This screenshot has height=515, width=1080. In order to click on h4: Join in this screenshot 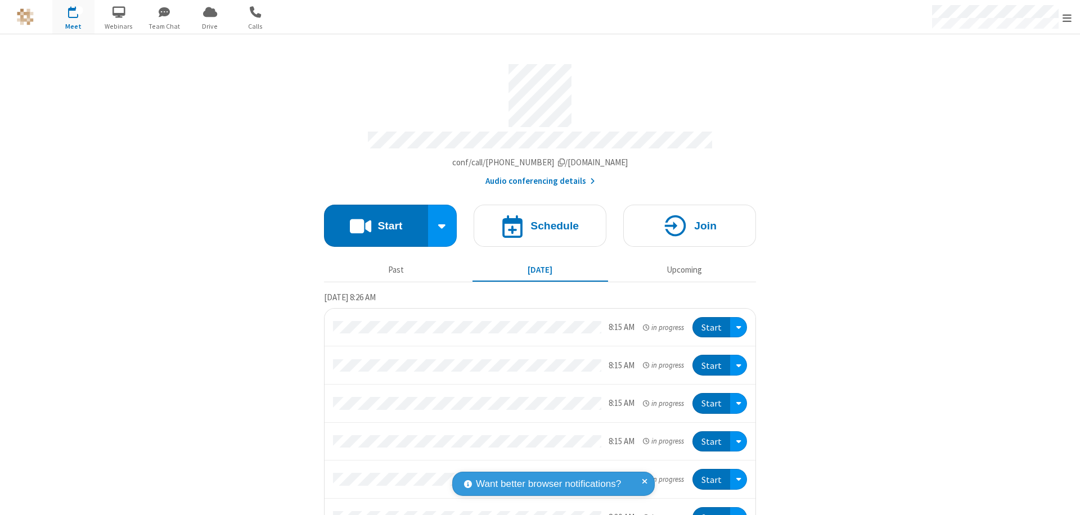, I will do `click(706, 226)`.